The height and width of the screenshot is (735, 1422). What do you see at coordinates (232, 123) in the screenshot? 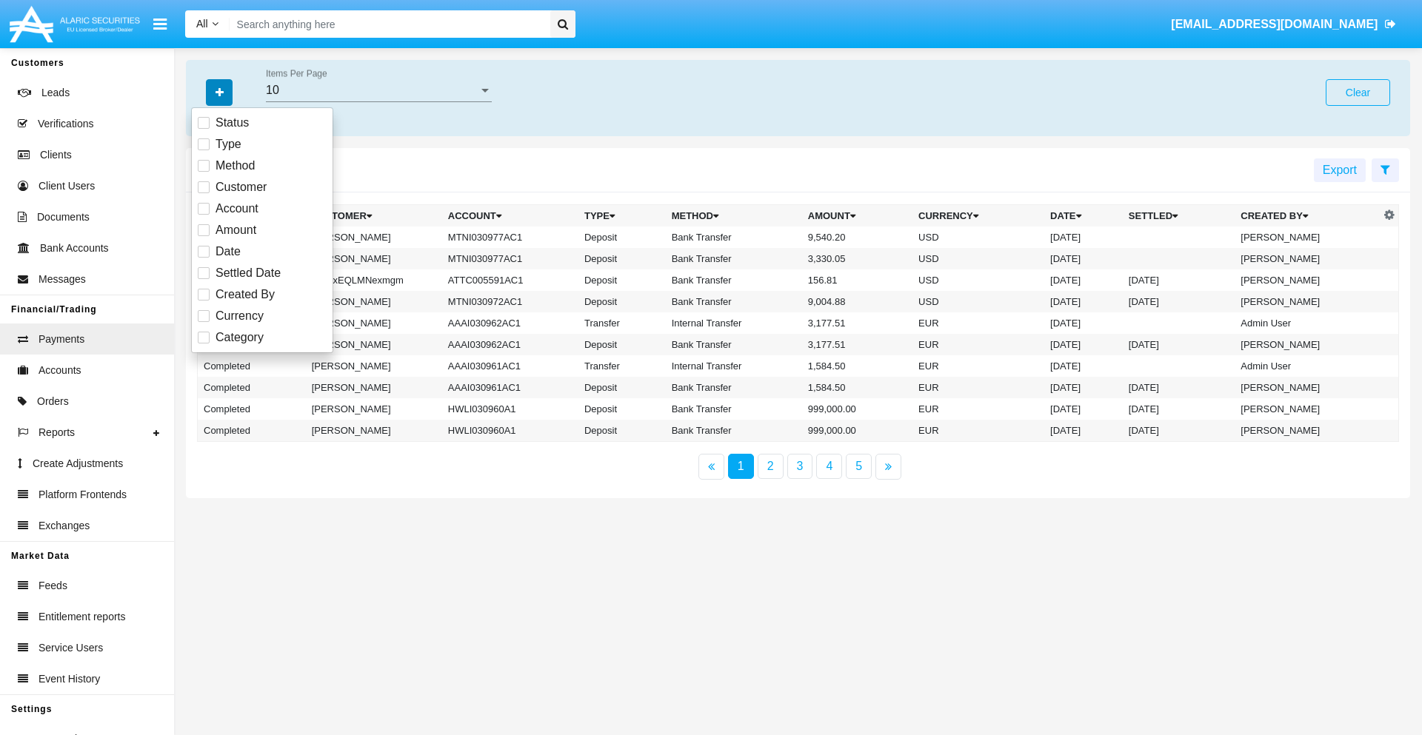
I see `span: Status` at bounding box center [232, 123].